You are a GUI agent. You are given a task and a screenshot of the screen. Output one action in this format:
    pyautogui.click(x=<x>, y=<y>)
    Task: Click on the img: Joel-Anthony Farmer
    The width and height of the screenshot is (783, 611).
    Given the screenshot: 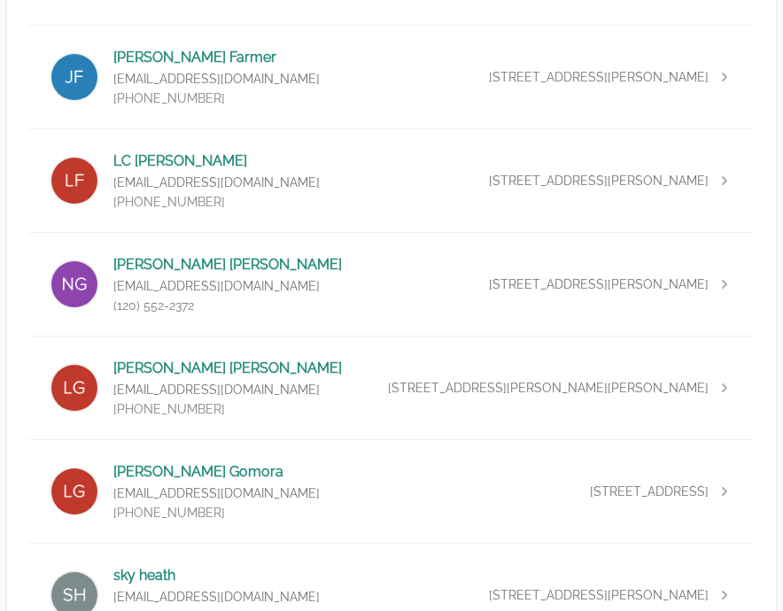 What is the action you would take?
    pyautogui.click(x=74, y=77)
    